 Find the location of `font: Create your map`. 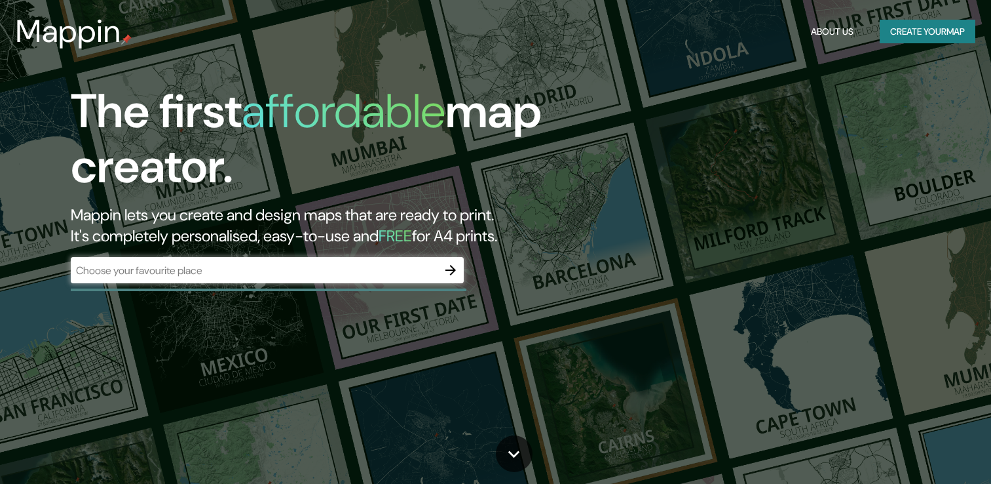

font: Create your map is located at coordinates (928, 31).